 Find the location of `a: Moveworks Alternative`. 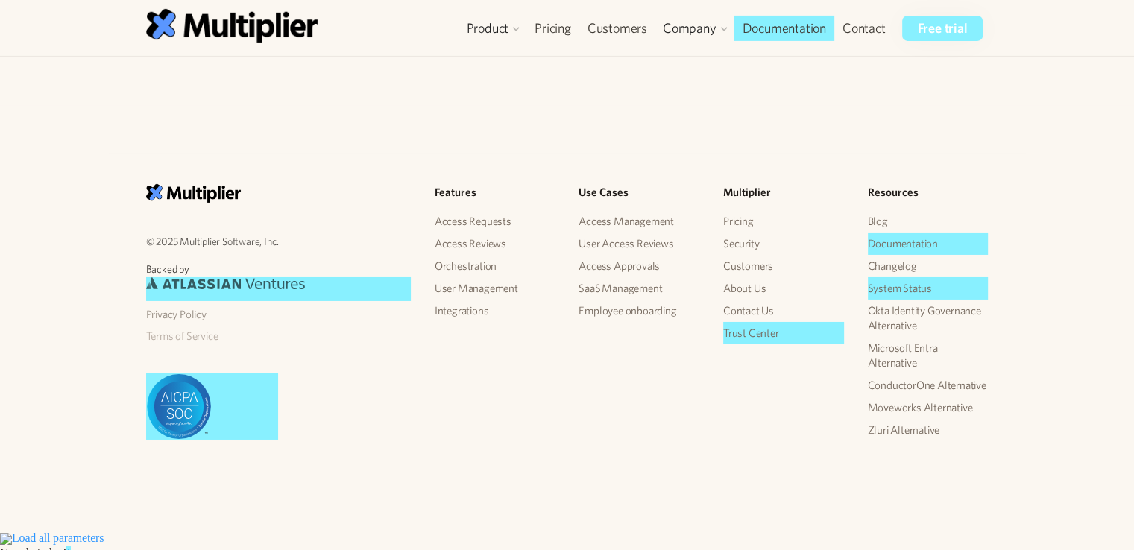

a: Moveworks Alternative is located at coordinates (928, 408).